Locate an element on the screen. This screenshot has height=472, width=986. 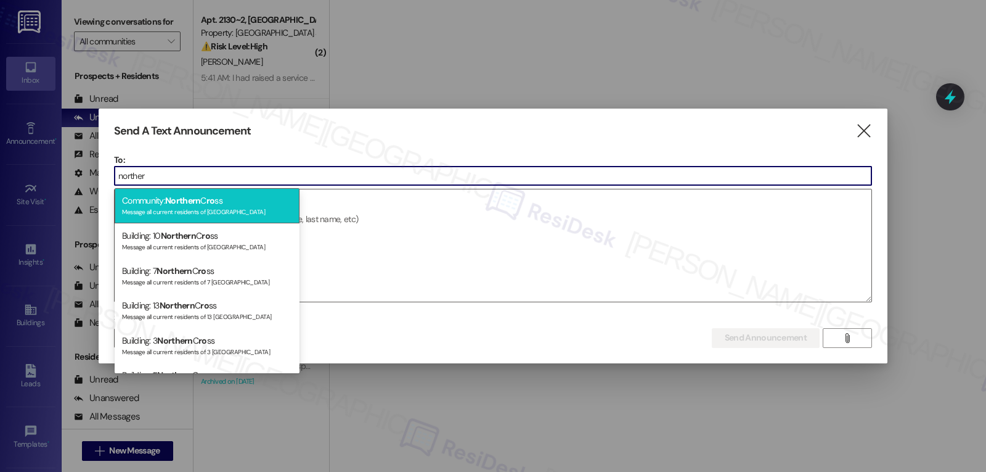
h3: Send A Text Announcement is located at coordinates (182, 131).